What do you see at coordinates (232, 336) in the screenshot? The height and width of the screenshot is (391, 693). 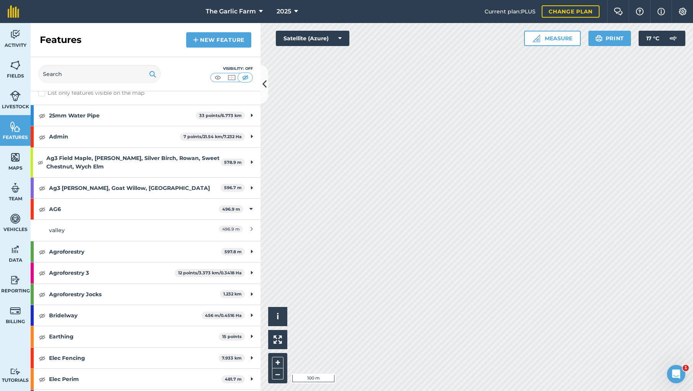 I see `strong: 15 points` at bounding box center [232, 336].